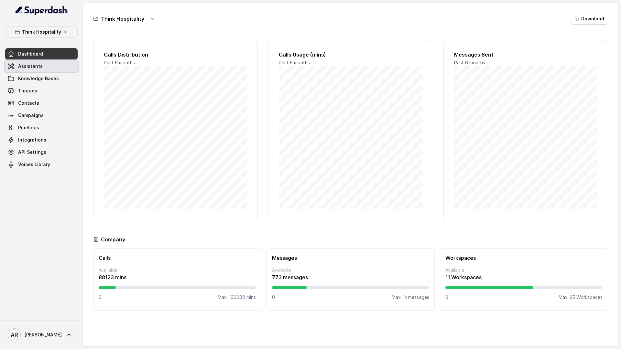  I want to click on a: Dashboard, so click(41, 54).